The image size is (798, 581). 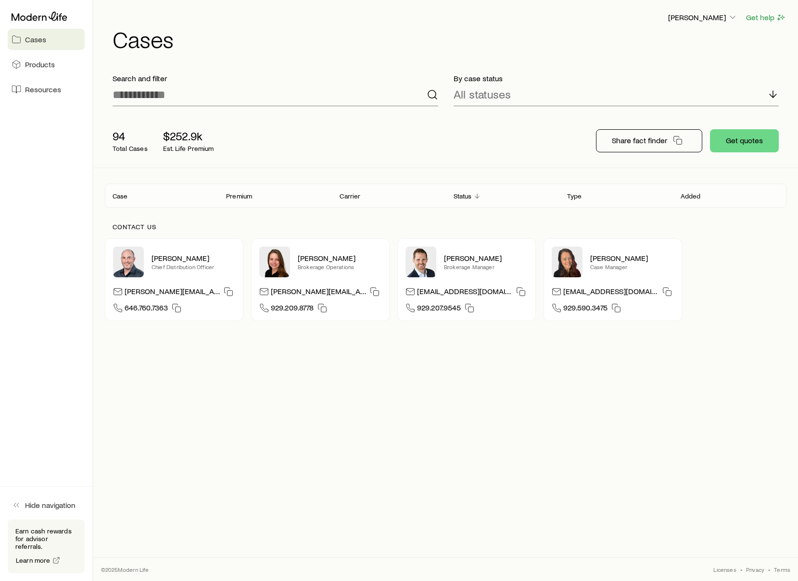 I want to click on p: Chief Distribution Officer, so click(x=193, y=267).